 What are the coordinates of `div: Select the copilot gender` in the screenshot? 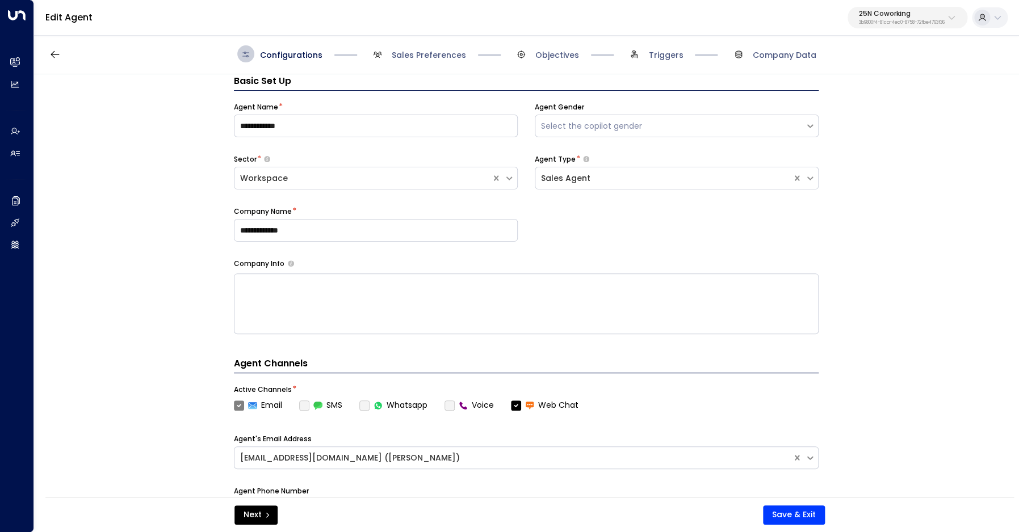 It's located at (670, 126).